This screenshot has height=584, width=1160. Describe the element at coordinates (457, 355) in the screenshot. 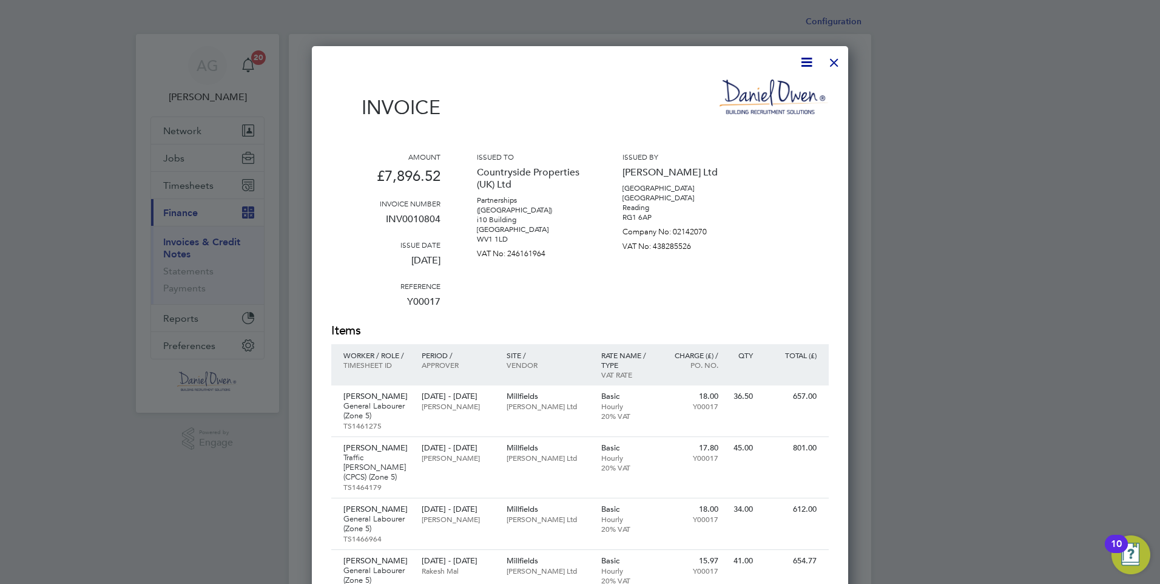

I see `p: Period /` at that location.